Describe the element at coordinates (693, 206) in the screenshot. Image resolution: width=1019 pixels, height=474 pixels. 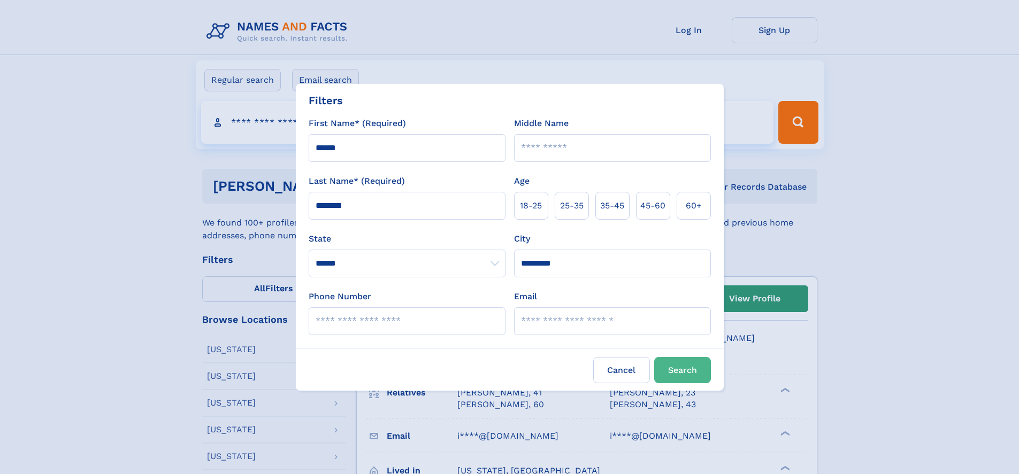
I see `span: 60+` at that location.